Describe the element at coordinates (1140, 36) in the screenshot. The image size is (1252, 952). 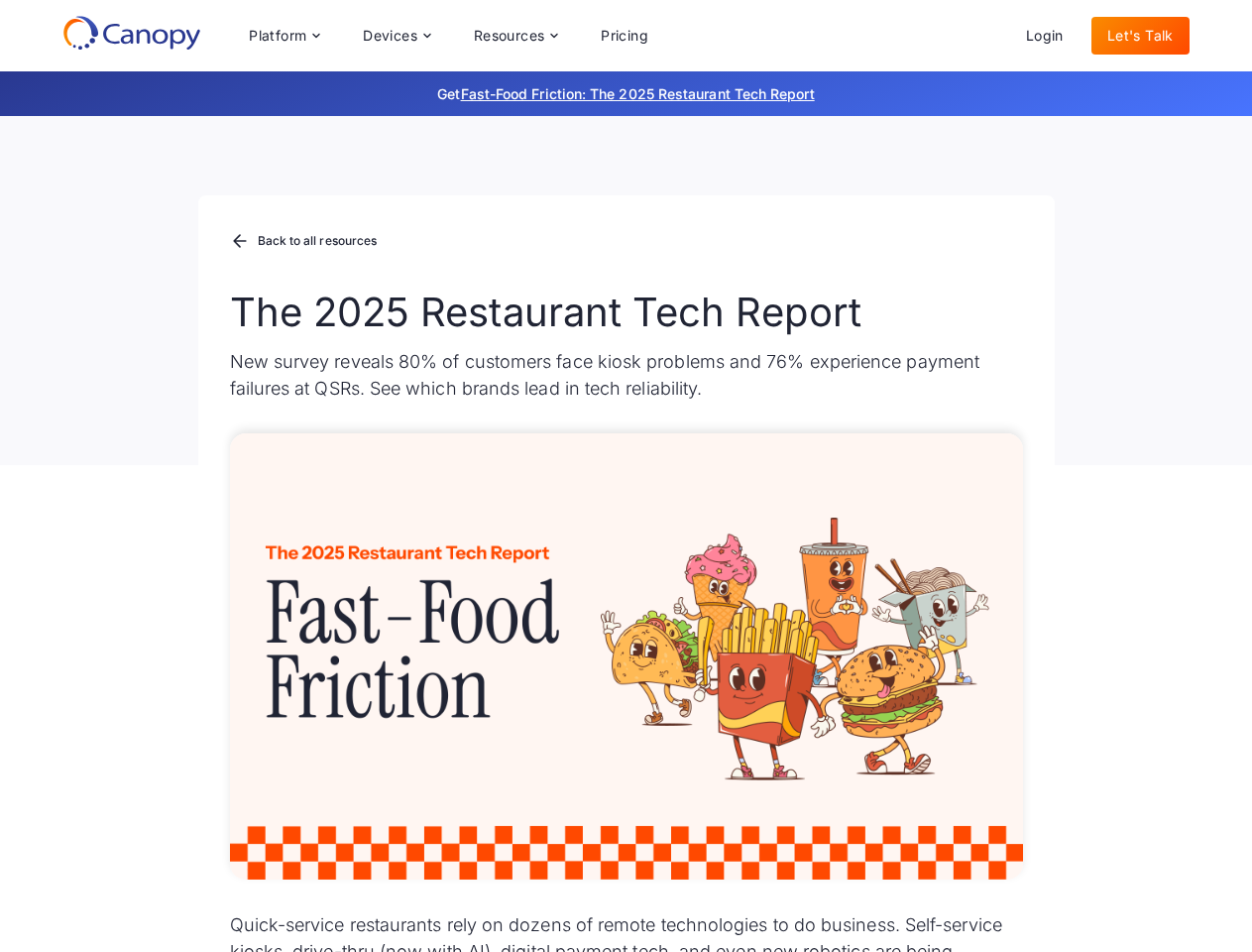
I see `a: Let's Talk` at that location.